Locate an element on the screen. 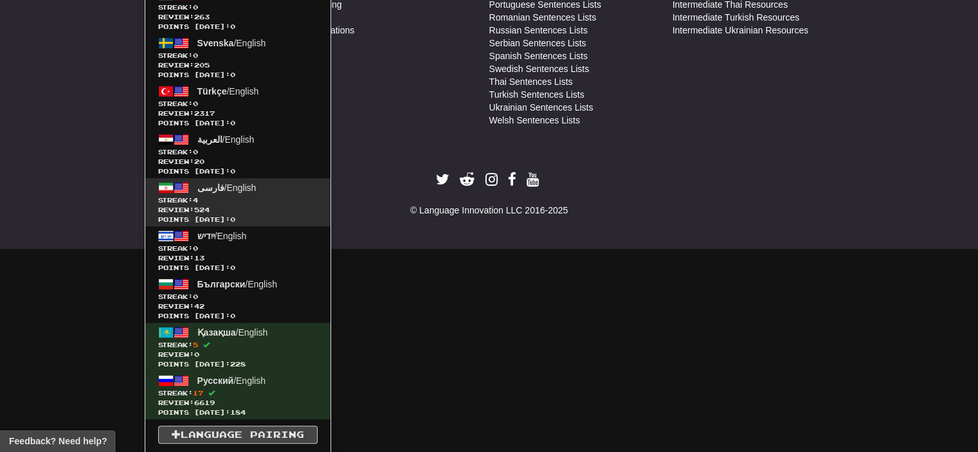 The image size is (978, 452). span: العربية is located at coordinates (210, 140).